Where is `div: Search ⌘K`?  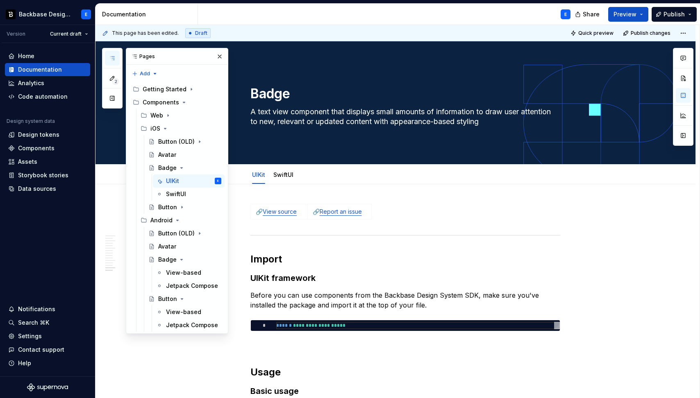
div: Search ⌘K is located at coordinates (34, 323).